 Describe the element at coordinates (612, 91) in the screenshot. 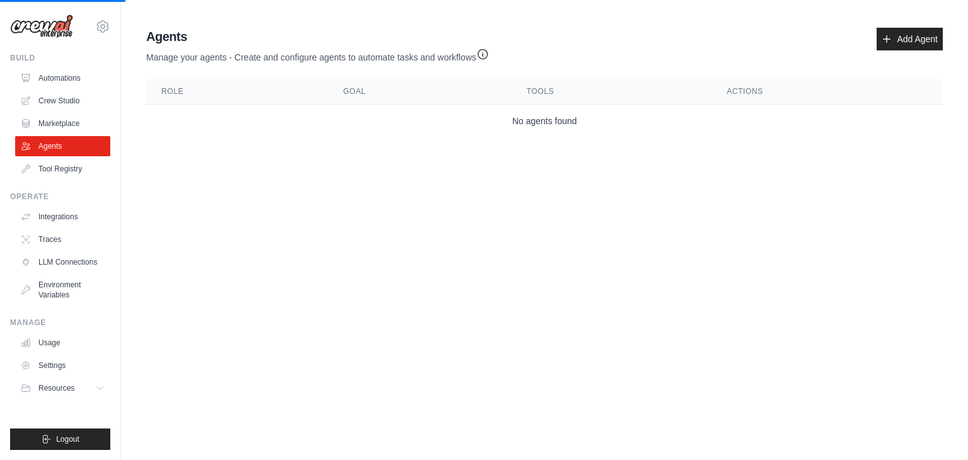

I see `th: Tools` at that location.